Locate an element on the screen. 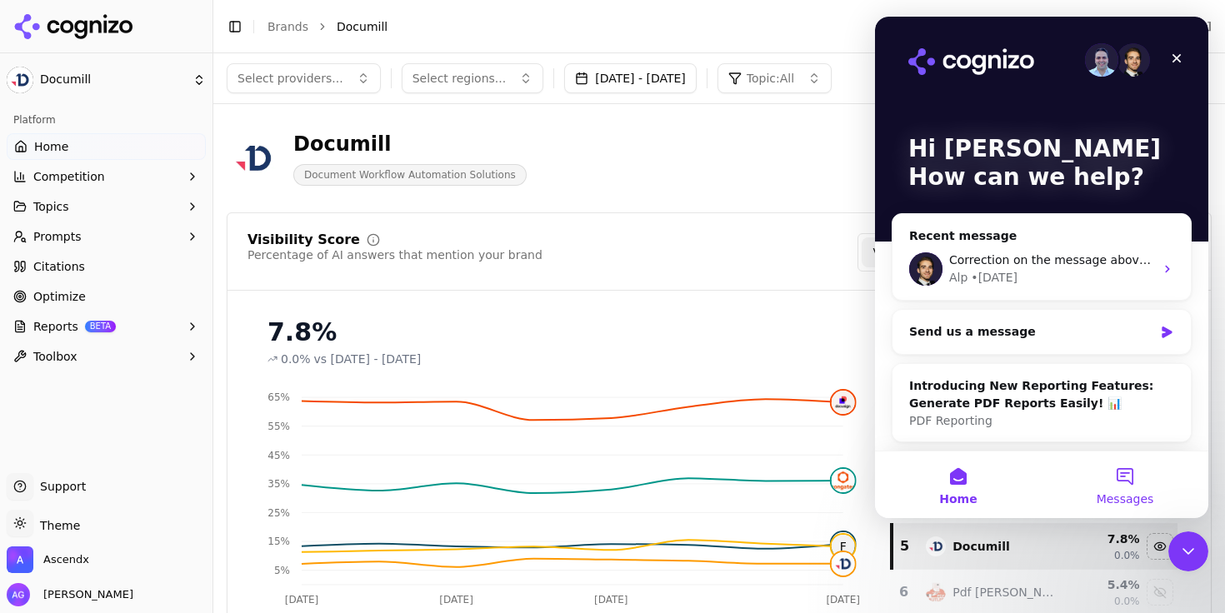 The height and width of the screenshot is (613, 1225). button: Visibility Score is located at coordinates (916, 252).